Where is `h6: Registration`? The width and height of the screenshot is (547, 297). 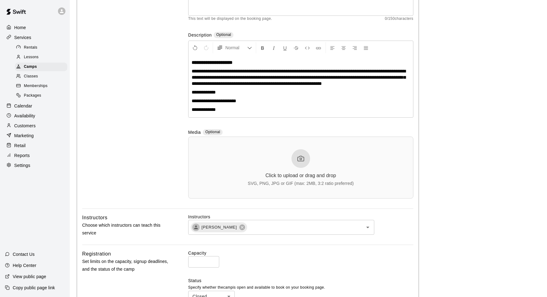
h6: Registration is located at coordinates (96, 254).